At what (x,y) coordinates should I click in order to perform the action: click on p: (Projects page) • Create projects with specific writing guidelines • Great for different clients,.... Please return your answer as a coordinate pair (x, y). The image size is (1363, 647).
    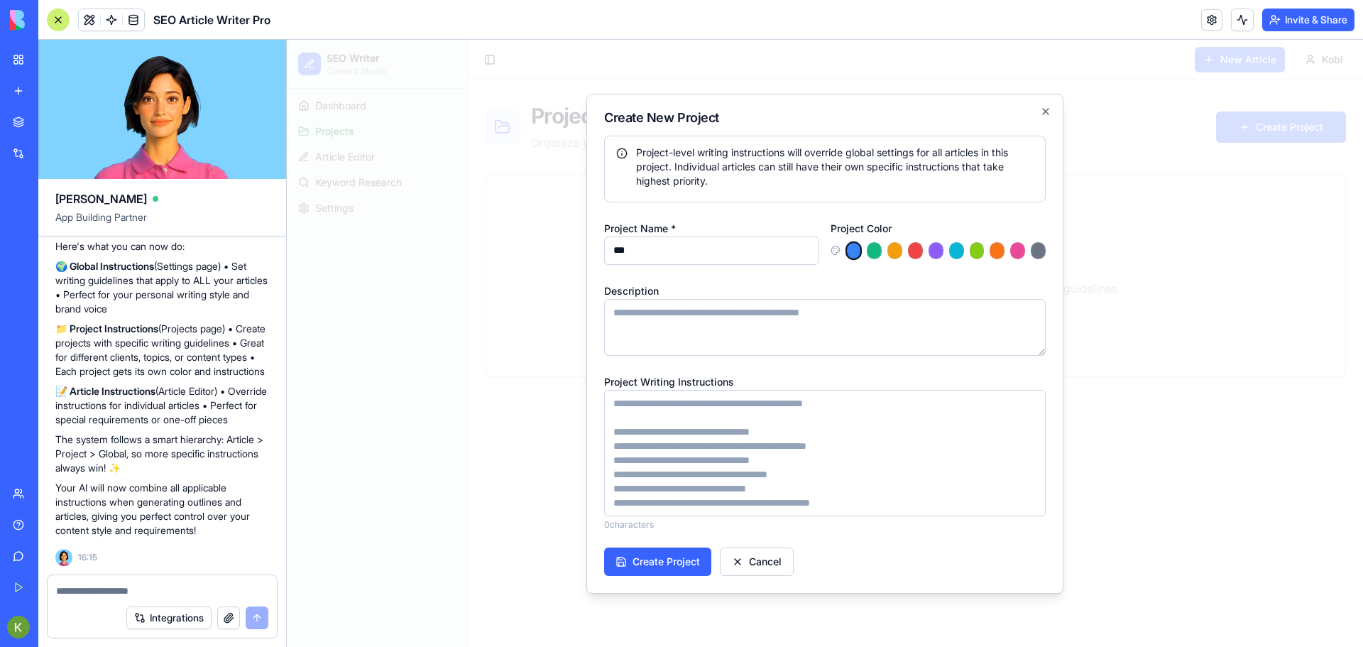
    Looking at the image, I should click on (162, 350).